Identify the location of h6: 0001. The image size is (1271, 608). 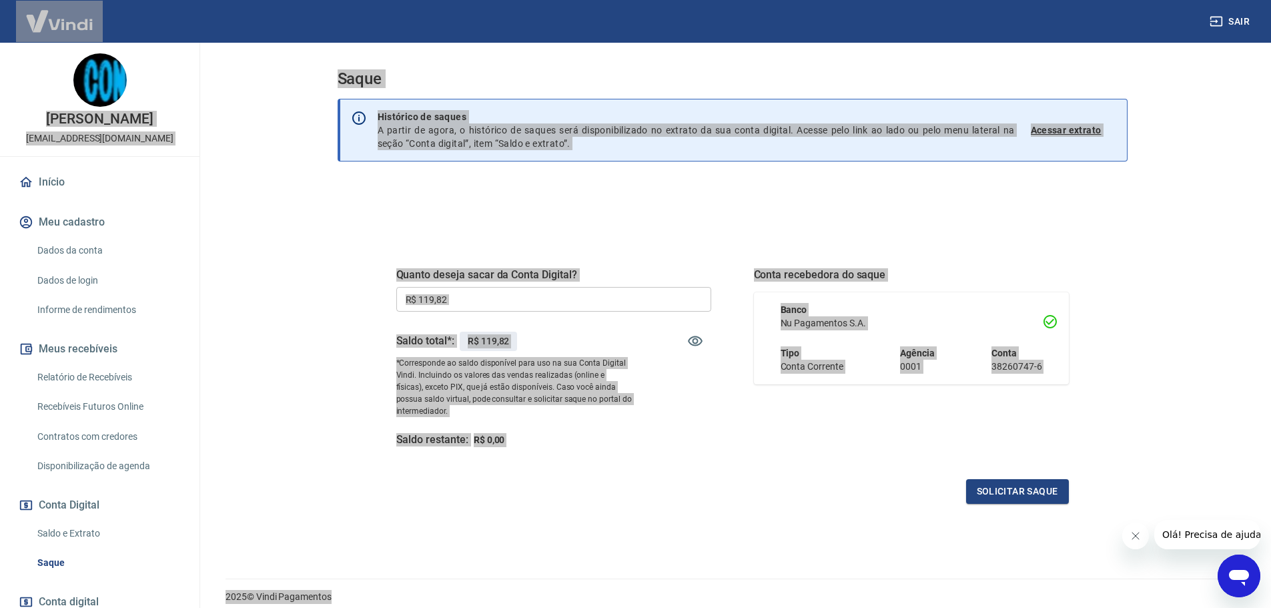
(917, 366).